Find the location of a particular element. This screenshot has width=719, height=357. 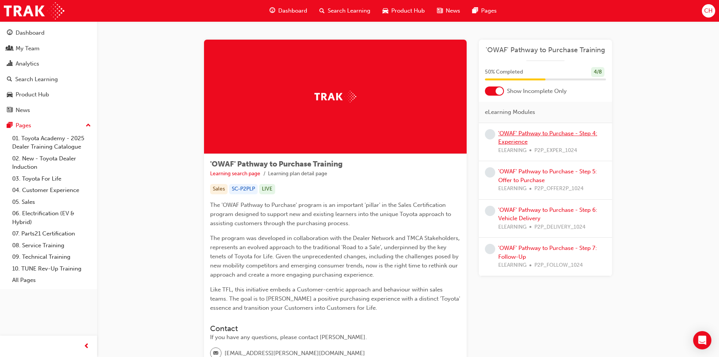

button: CH is located at coordinates (709, 11).